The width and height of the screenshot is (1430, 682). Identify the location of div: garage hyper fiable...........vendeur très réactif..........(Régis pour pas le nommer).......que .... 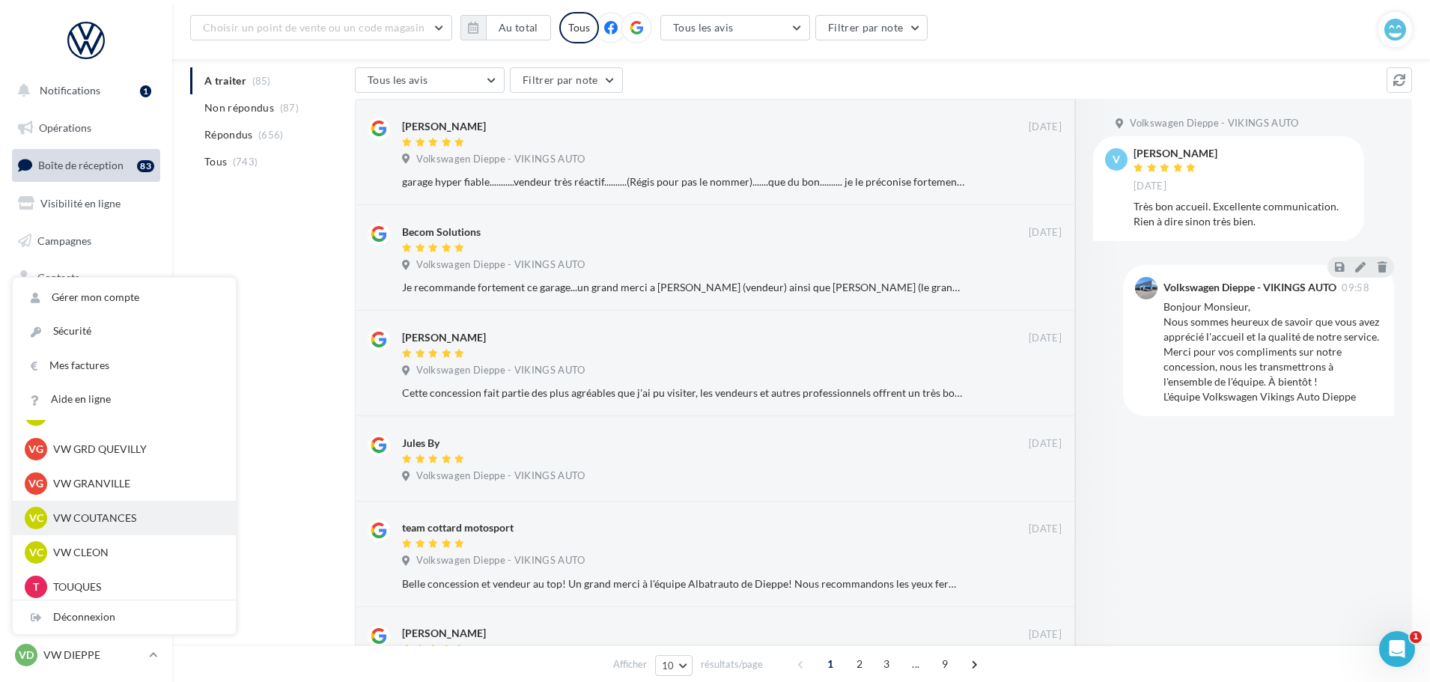
(683, 182).